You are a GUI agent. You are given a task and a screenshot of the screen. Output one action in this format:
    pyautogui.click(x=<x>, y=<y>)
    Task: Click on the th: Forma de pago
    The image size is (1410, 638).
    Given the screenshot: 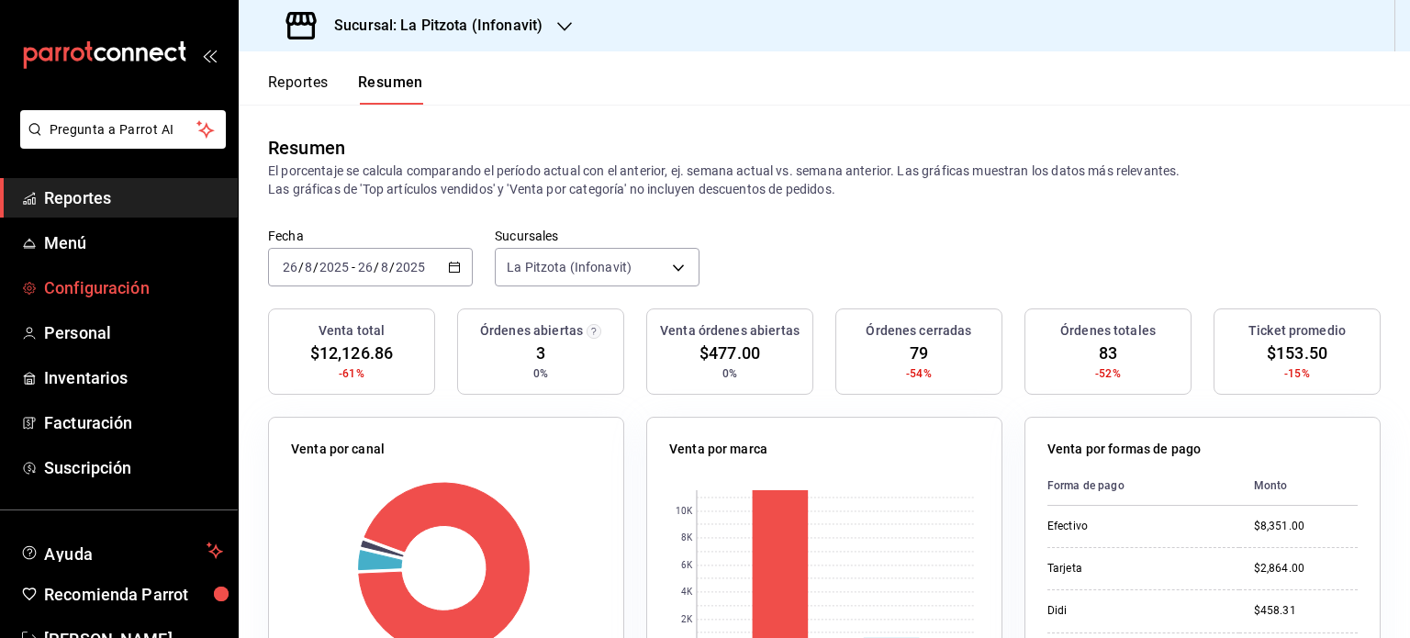 What is the action you would take?
    pyautogui.click(x=1143, y=486)
    